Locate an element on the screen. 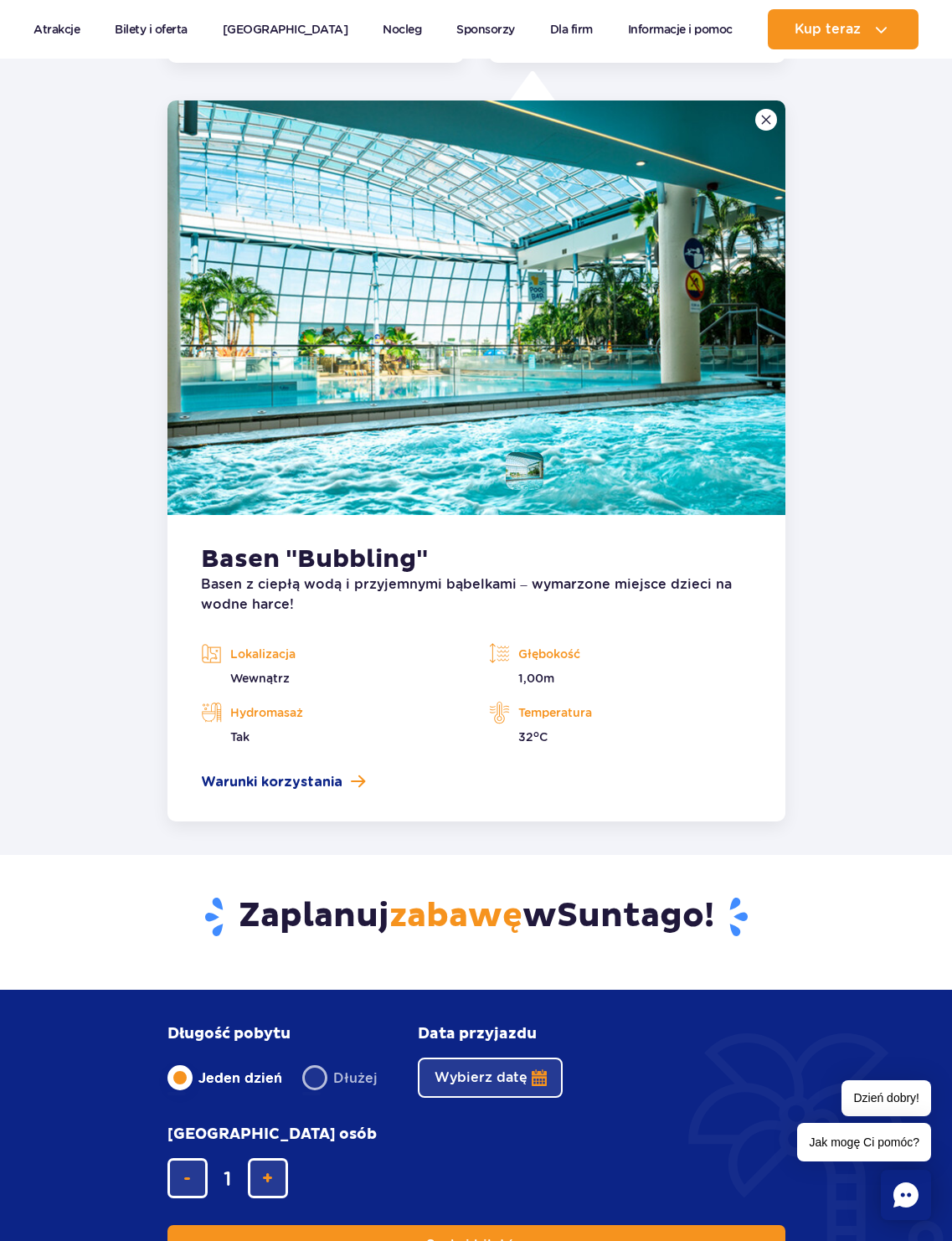 This screenshot has width=952, height=1241. p: Wewnątrz is located at coordinates (333, 678).